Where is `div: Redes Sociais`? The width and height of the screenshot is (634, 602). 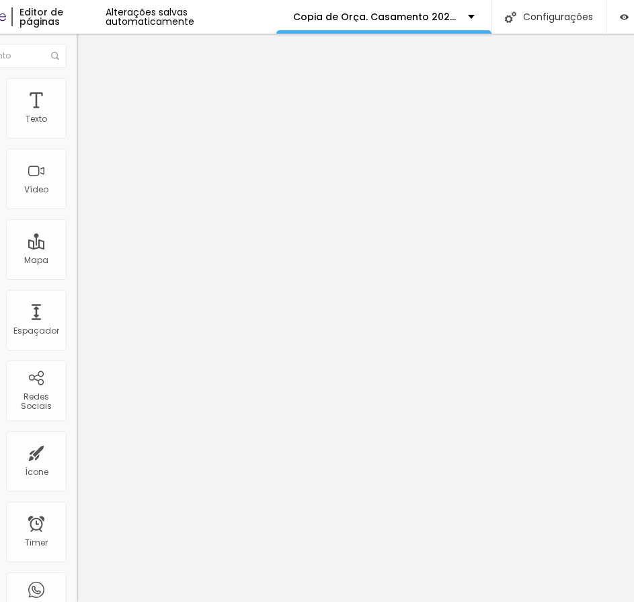 div: Redes Sociais is located at coordinates (36, 401).